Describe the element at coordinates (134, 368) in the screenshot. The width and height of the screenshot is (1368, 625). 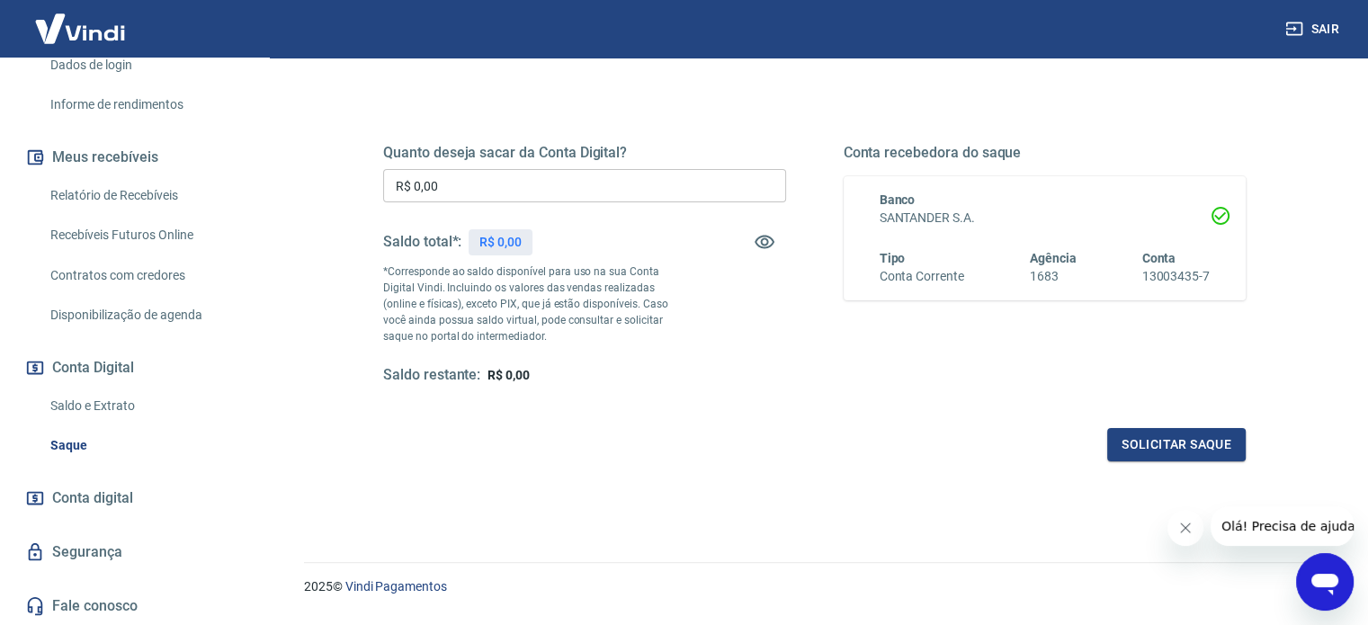
I see `button: Conta Digital` at that location.